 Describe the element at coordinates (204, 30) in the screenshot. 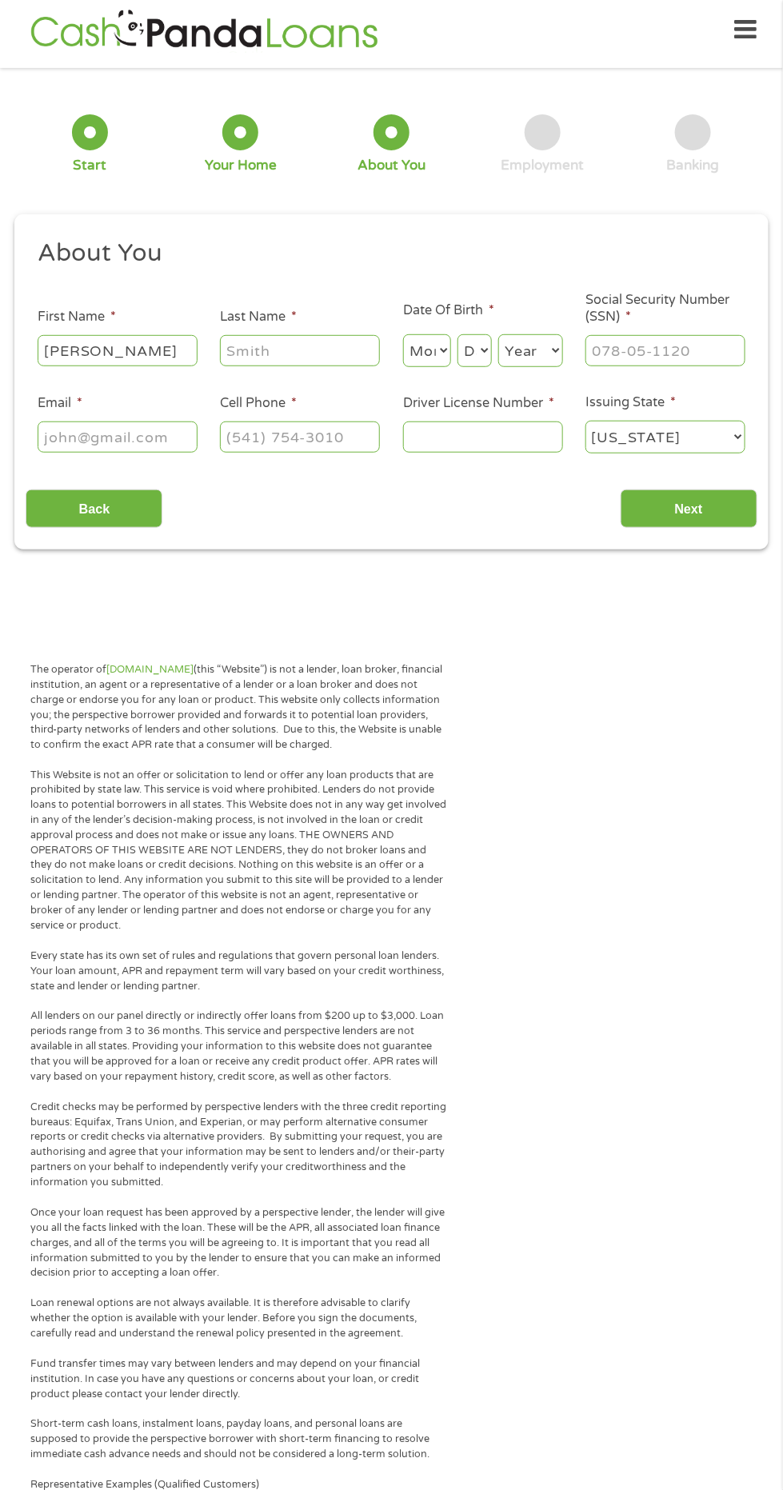

I see `img: GetLoanNow Logo` at that location.